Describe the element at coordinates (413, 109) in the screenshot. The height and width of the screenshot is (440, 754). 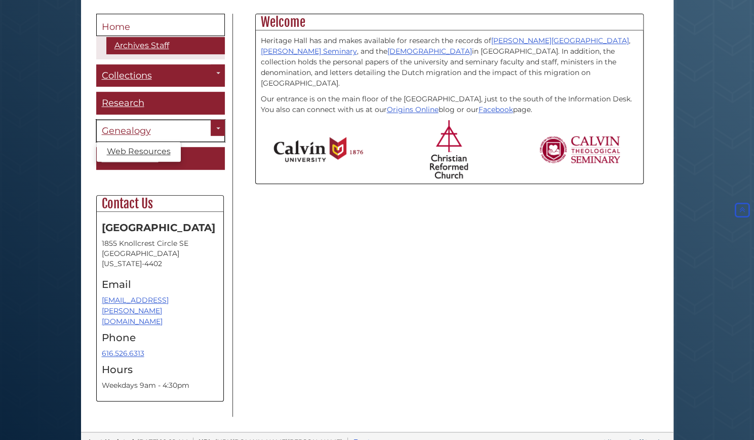
I see `a: Origins Online` at that location.